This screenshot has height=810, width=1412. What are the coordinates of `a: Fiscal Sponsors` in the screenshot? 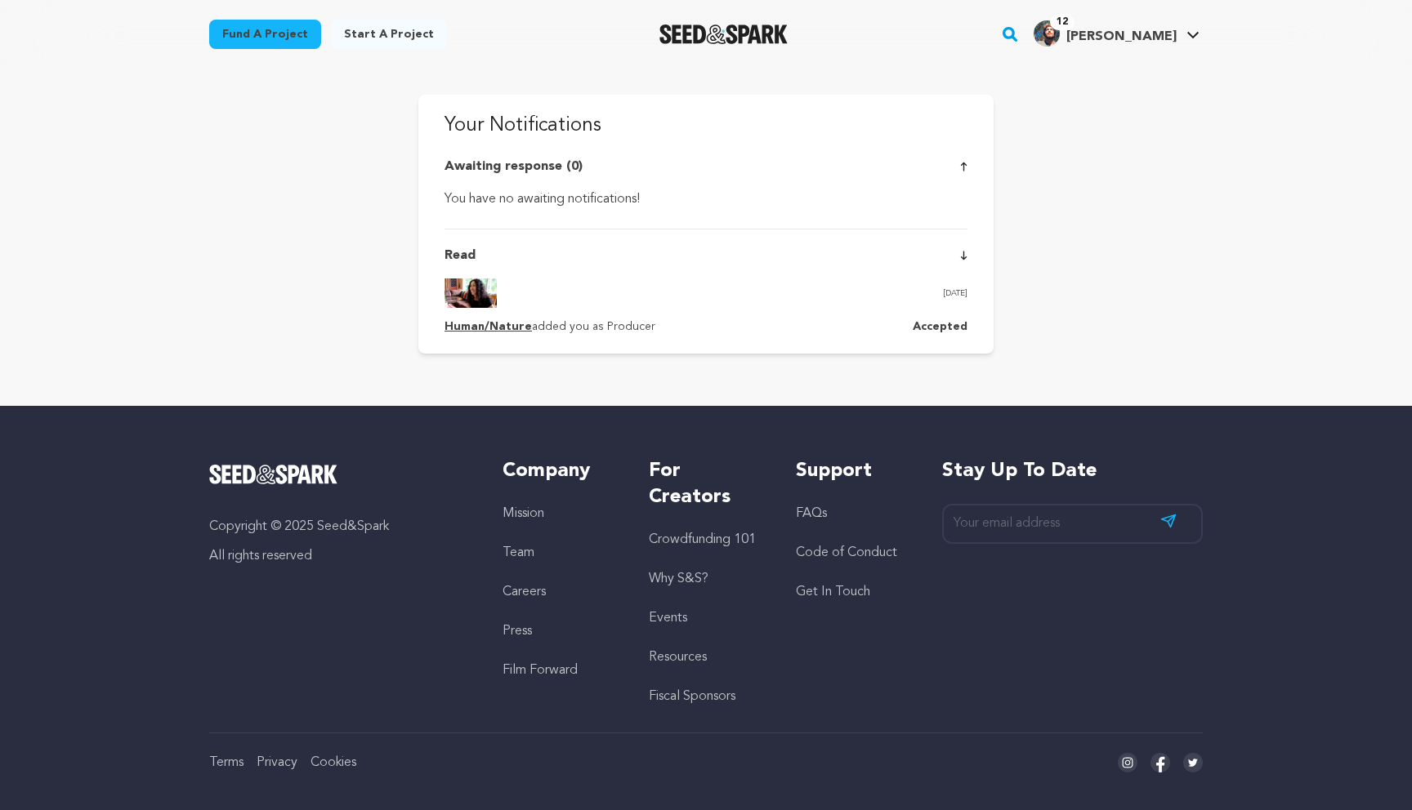 It's located at (692, 697).